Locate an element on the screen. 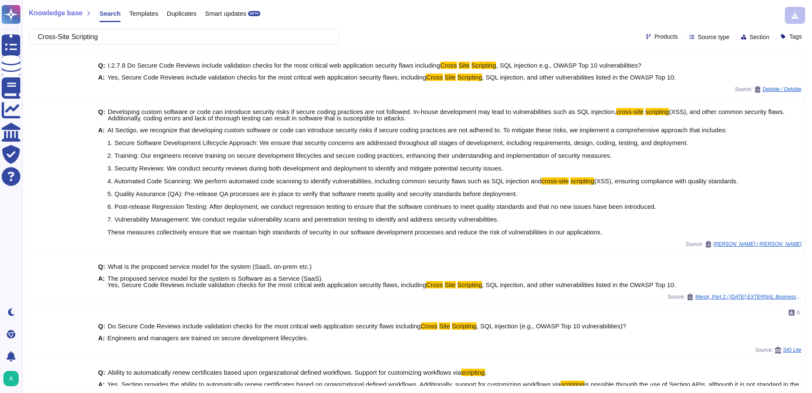  span: (XSS), ensuring compliance with quality standards. 5. Quality Assurance (QA): Pre-release QA proc... is located at coordinates (423, 206).